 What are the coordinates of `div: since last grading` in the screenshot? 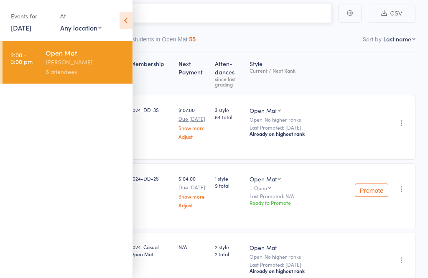 It's located at (228, 81).